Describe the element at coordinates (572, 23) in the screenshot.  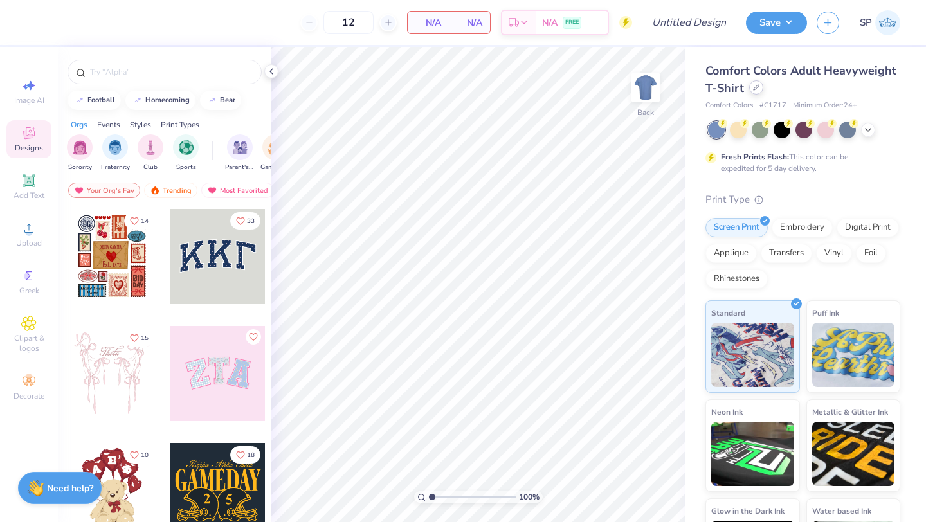
I see `span: FREE` at that location.